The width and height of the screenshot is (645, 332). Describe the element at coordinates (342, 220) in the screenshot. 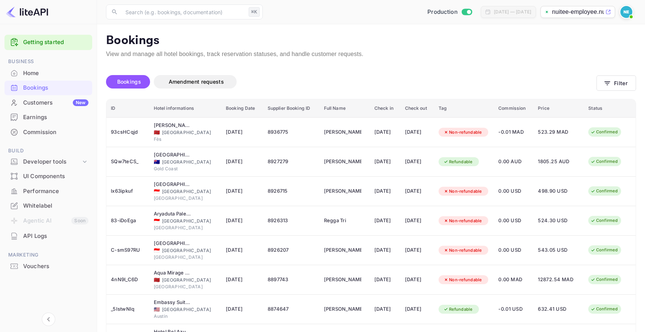

I see `div: Regga Tri` at that location.